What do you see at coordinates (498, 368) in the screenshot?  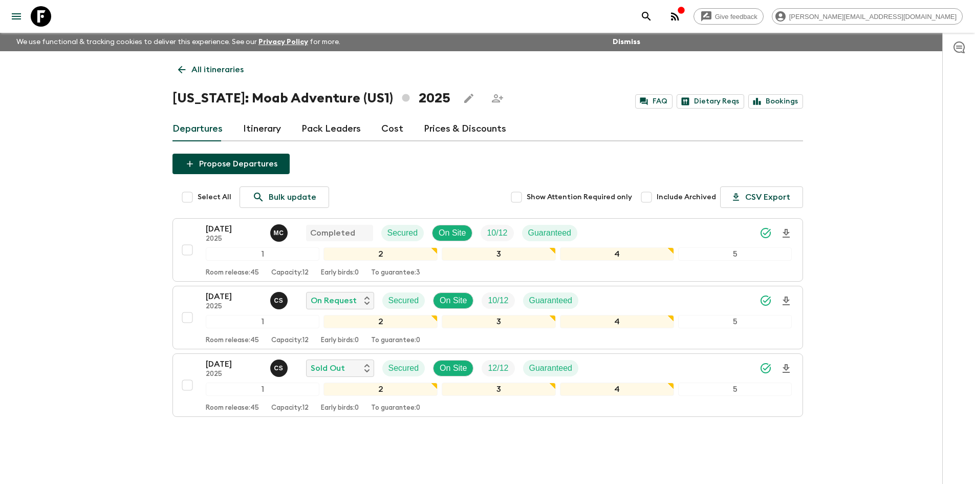 I see `p: 12 / 12` at bounding box center [498, 368].